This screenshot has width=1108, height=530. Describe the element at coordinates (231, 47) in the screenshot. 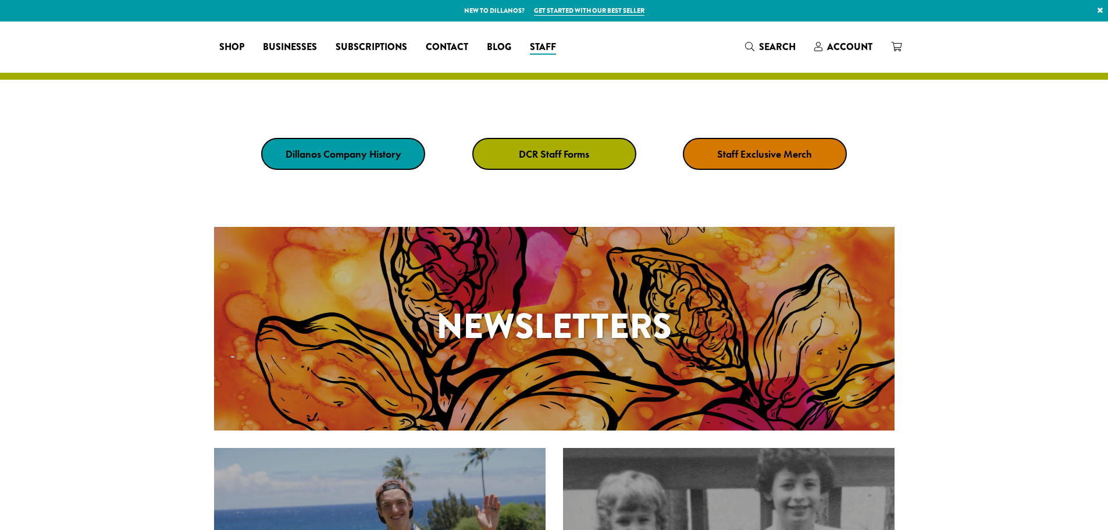

I see `span: Shop` at that location.